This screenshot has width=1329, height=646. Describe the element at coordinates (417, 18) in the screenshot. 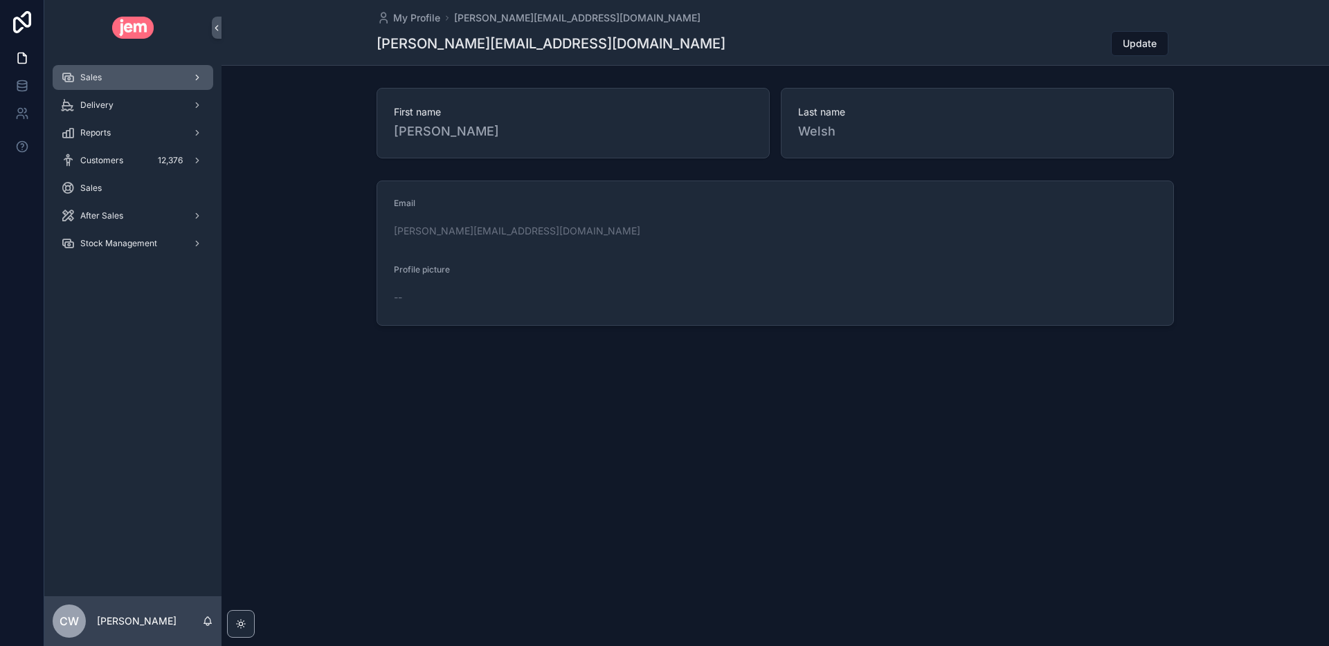

I see `span: My Profile` at that location.